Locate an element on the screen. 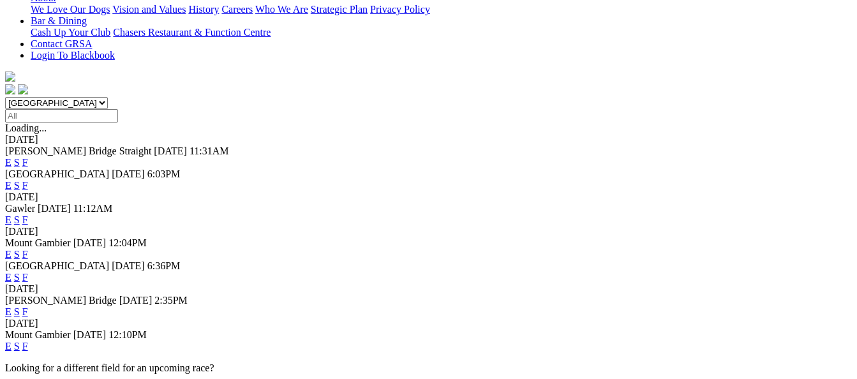 The height and width of the screenshot is (379, 857). input: Select date is located at coordinates (61, 115).